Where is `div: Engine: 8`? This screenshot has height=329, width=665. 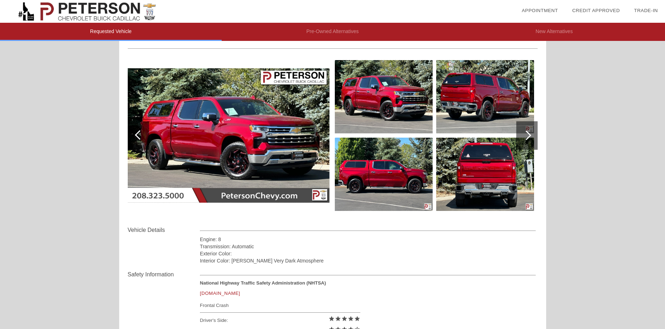
div: Engine: 8 is located at coordinates (368, 239).